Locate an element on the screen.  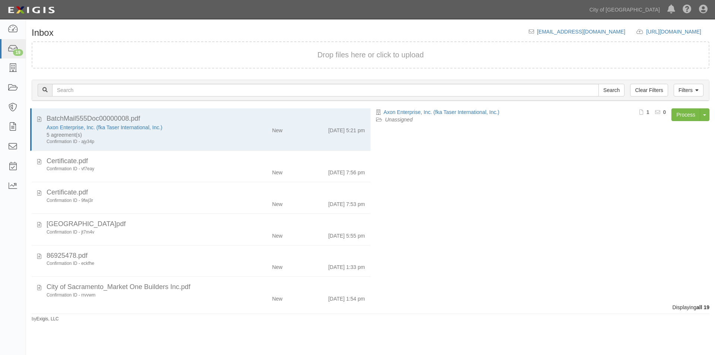
b: 1 is located at coordinates (648, 112).